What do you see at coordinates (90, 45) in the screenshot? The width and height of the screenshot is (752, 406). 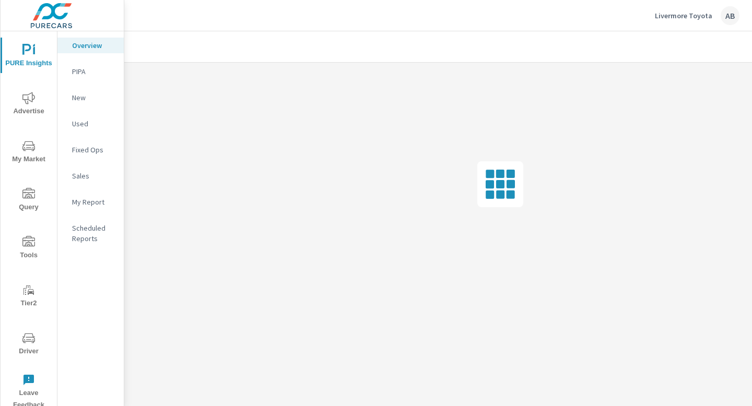 I see `div: Overview` at bounding box center [90, 45].